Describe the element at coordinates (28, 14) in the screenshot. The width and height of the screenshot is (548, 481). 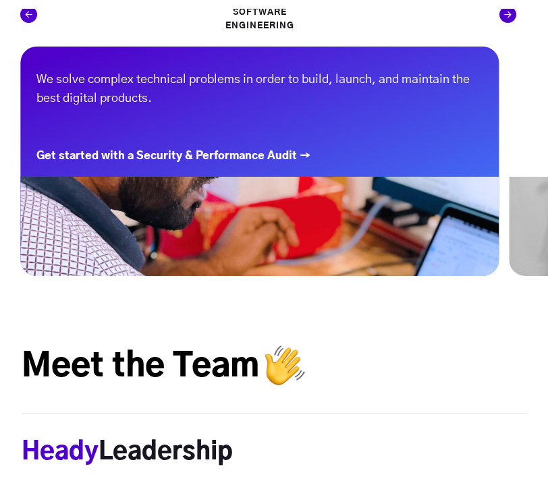
I see `div: Previous slide` at that location.